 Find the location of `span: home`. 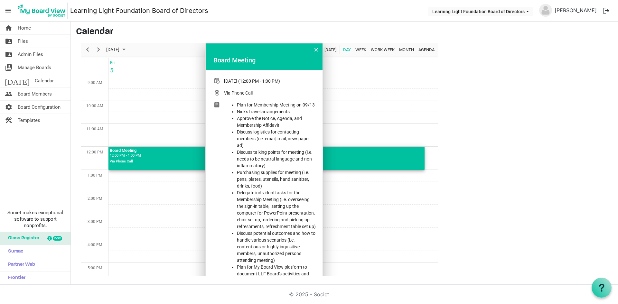

span: home is located at coordinates (9, 28).